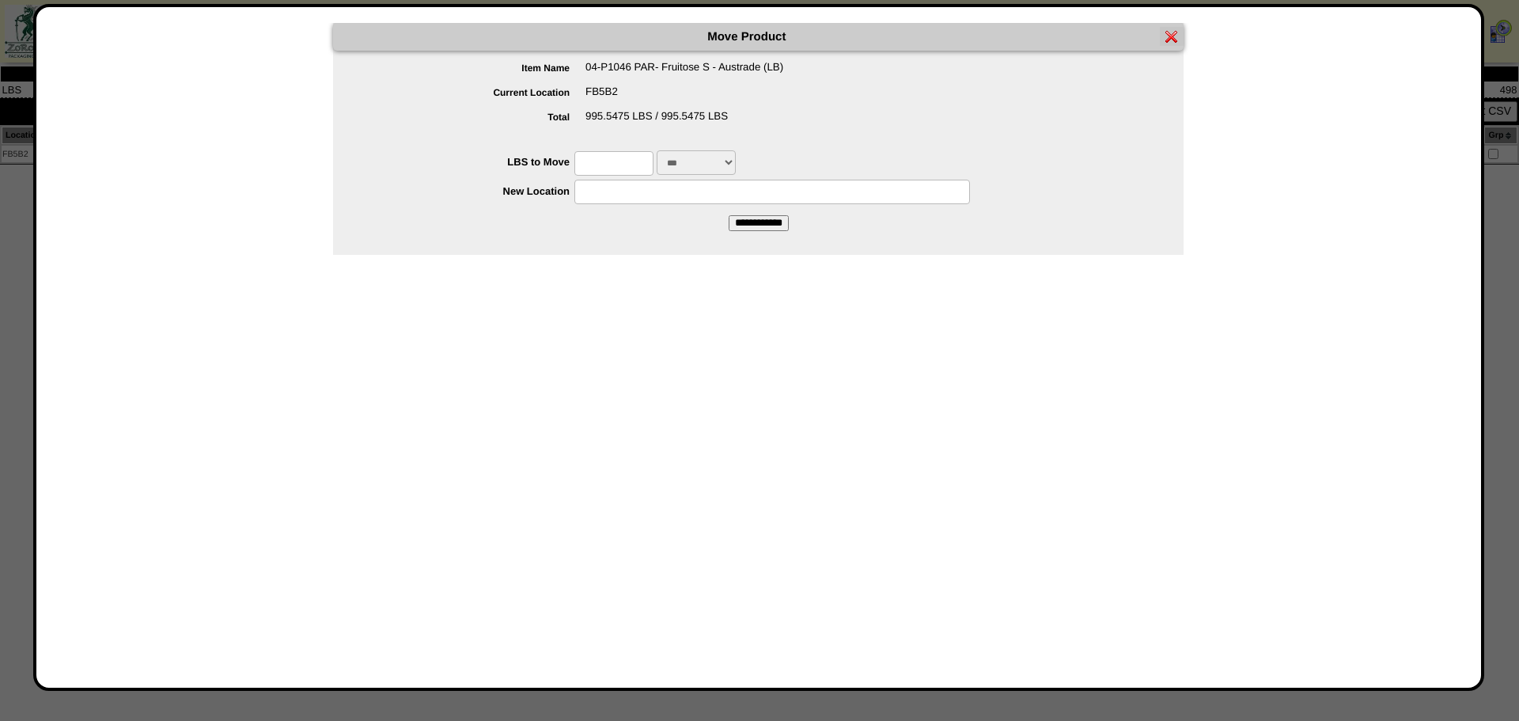 This screenshot has height=721, width=1519. What do you see at coordinates (475, 68) in the screenshot?
I see `label: Item Name` at bounding box center [475, 68].